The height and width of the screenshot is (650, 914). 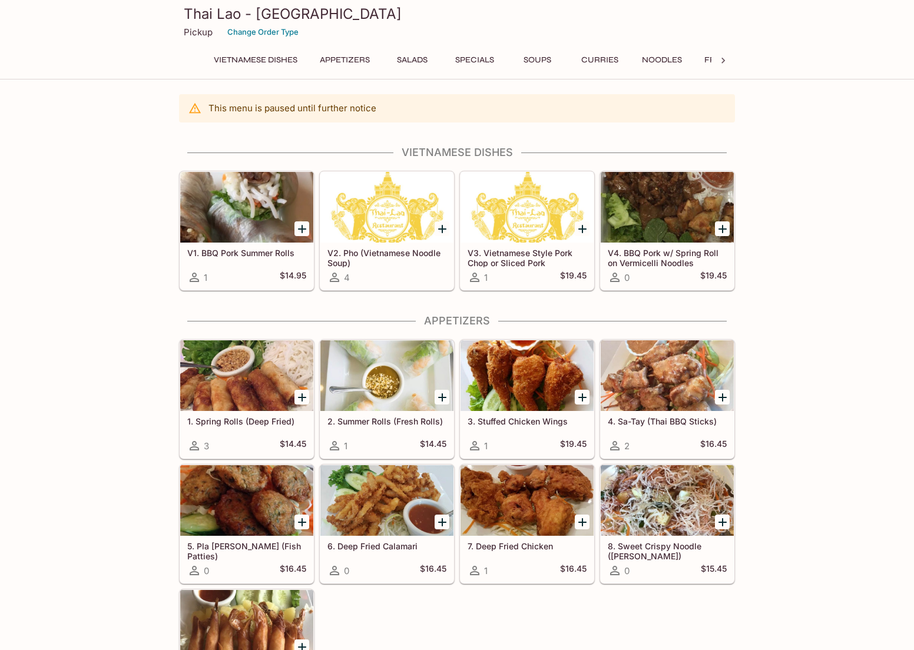 I want to click on a: V3. Vietnamese Style Pork Chop or Sliced Pork1$19.45, so click(x=527, y=231).